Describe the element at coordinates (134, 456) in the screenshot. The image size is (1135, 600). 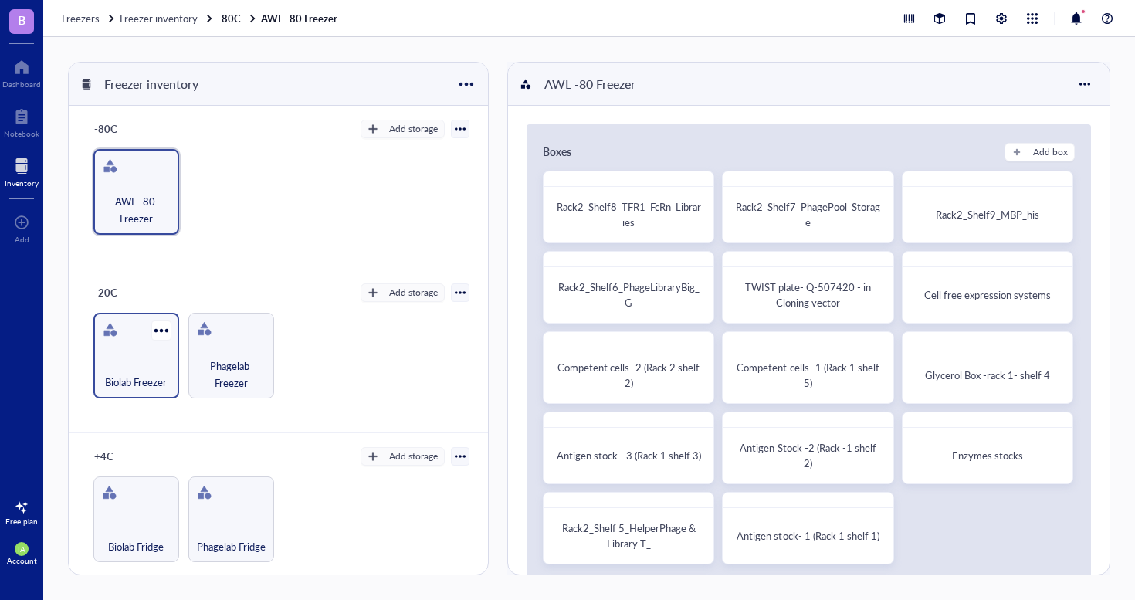
I see `div: +4C` at that location.